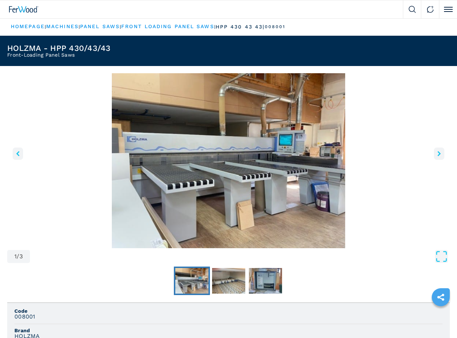 The image size is (457, 338). Describe the element at coordinates (167, 26) in the screenshot. I see `a: front loading panel saws` at that location.